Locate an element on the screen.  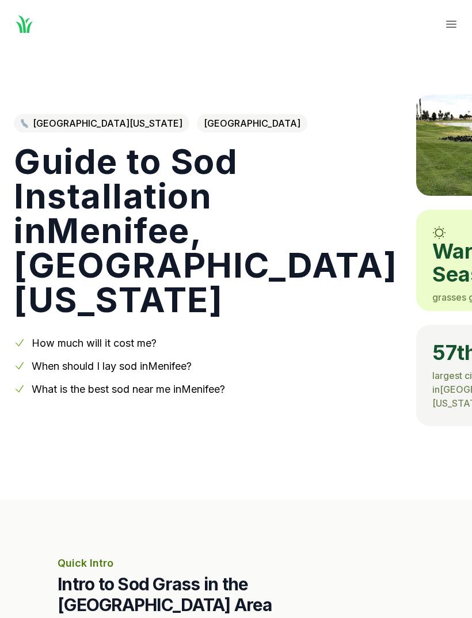
a: When should I lay sod inMenifee? is located at coordinates (112, 366).